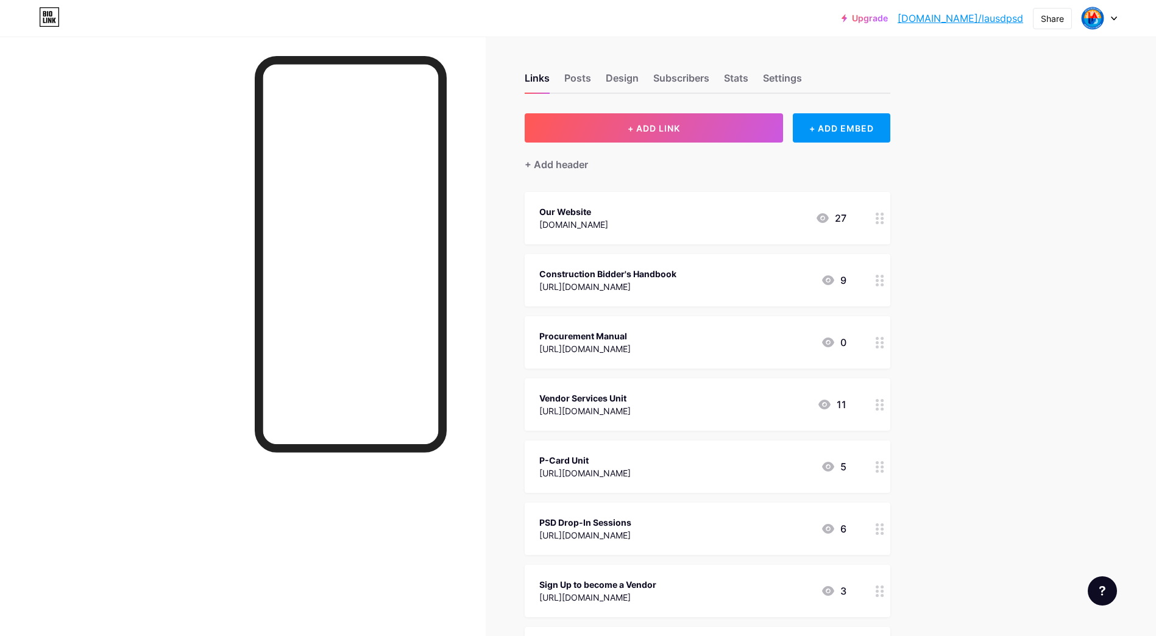  I want to click on div: 0, so click(833, 342).